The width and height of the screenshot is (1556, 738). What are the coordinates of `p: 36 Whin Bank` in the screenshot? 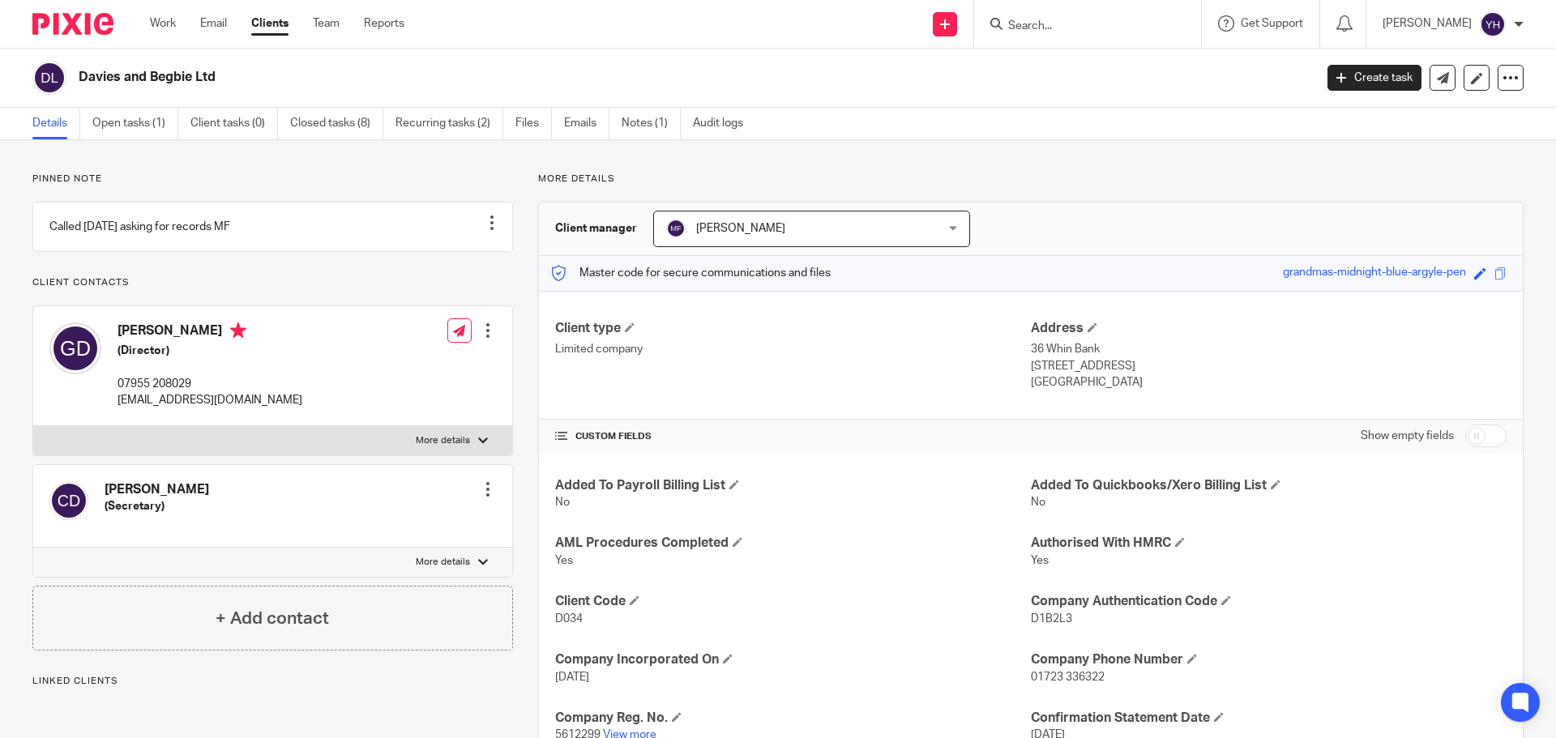 It's located at (1268, 349).